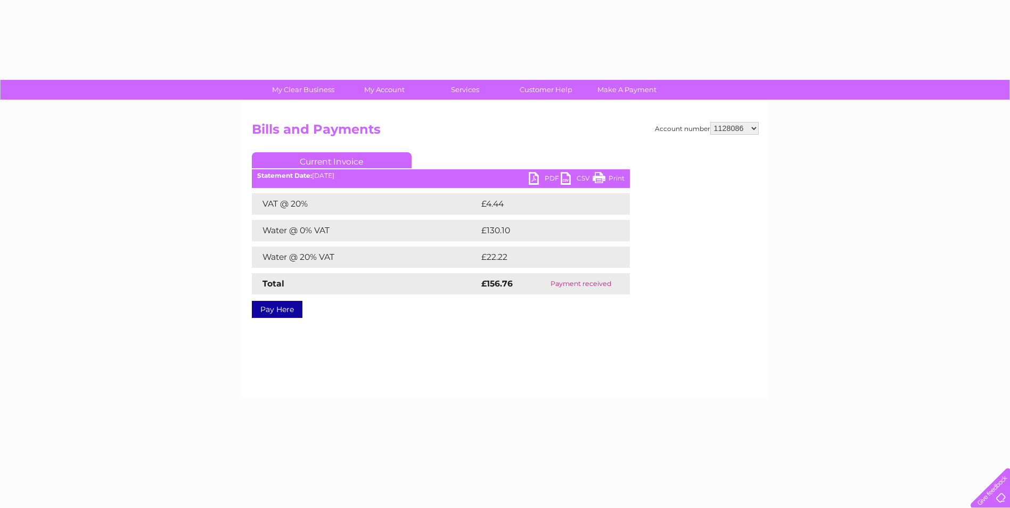  Describe the element at coordinates (542, 204) in the screenshot. I see `td: £4.44` at that location.